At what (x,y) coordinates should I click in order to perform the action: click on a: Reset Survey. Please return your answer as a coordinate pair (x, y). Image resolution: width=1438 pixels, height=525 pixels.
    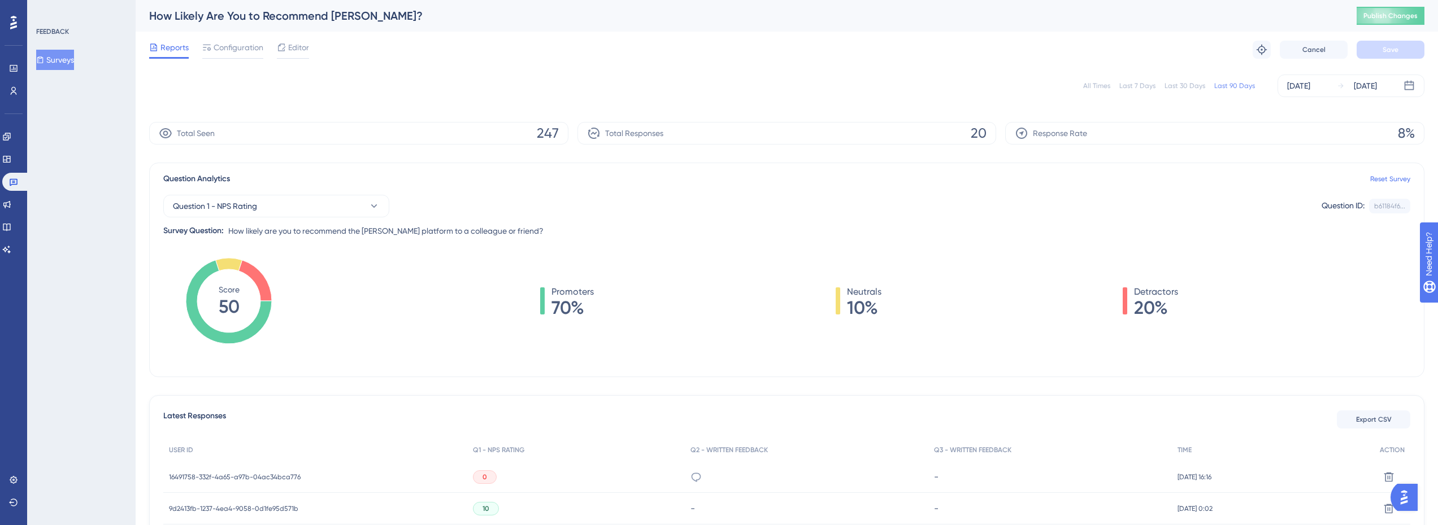
    Looking at the image, I should click on (1390, 179).